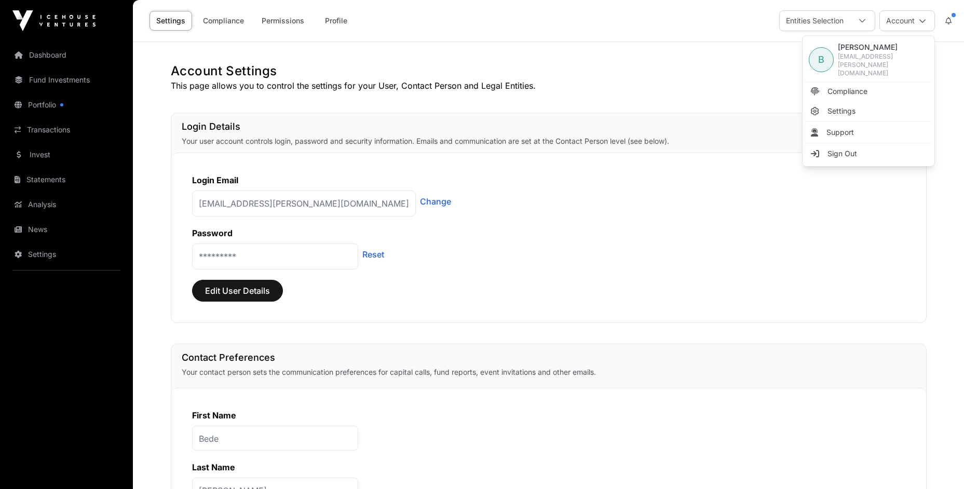 The image size is (964, 489). Describe the element at coordinates (66, 80) in the screenshot. I see `a: Fund Investments` at that location.